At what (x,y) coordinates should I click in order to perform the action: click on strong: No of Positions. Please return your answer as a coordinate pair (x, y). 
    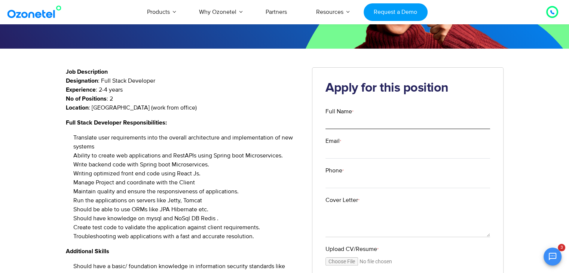
    Looking at the image, I should click on (86, 99).